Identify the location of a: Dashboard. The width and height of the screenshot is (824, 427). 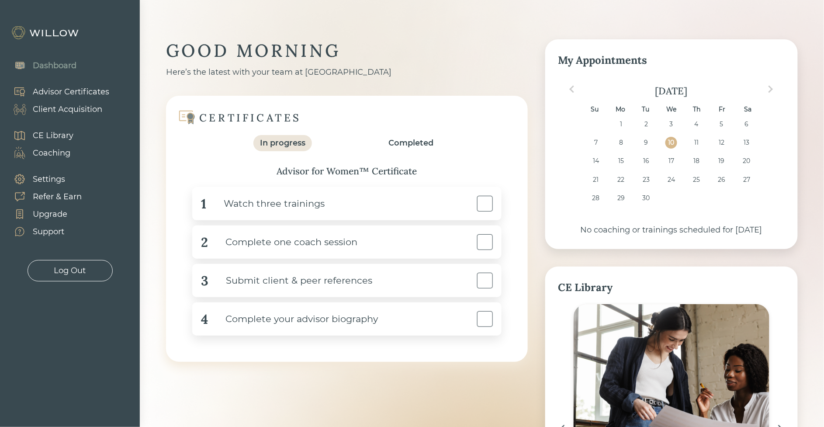
(40, 66).